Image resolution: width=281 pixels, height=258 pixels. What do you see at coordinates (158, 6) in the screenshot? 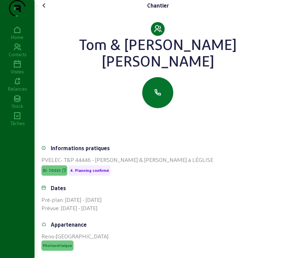
I see `div: Chantier` at bounding box center [158, 6].